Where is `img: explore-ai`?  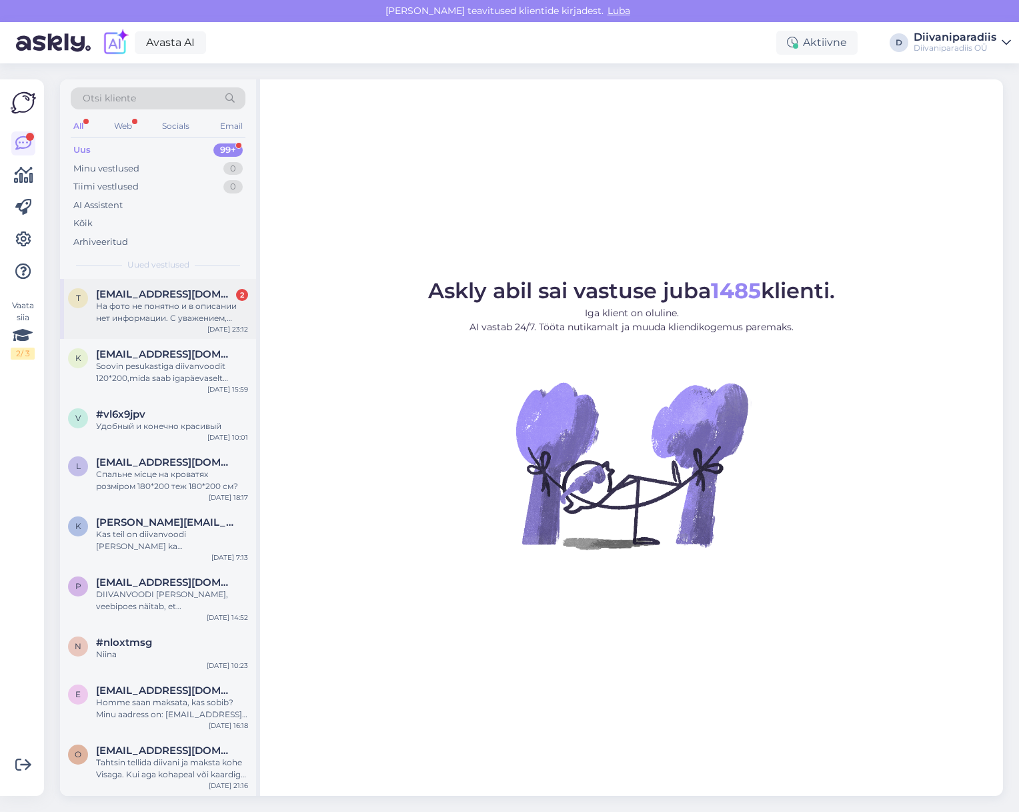
img: explore-ai is located at coordinates (115, 43).